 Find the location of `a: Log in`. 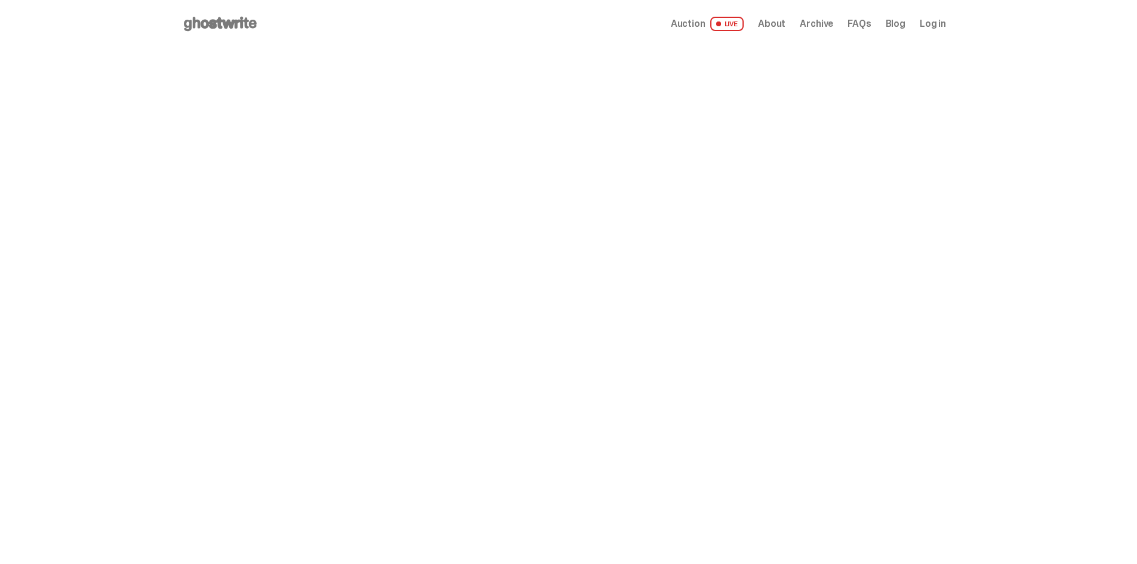

a: Log in is located at coordinates (933, 24).